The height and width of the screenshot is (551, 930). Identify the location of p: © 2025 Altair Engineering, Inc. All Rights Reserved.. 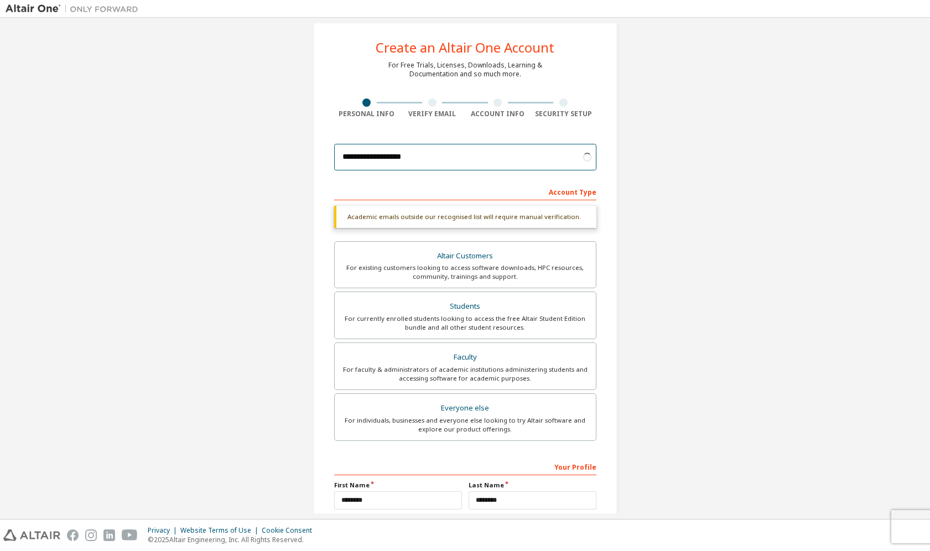
(233, 539).